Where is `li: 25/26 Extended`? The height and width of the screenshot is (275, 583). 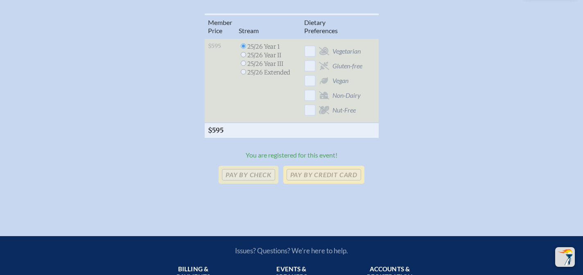 li: 25/26 Extended is located at coordinates (265, 72).